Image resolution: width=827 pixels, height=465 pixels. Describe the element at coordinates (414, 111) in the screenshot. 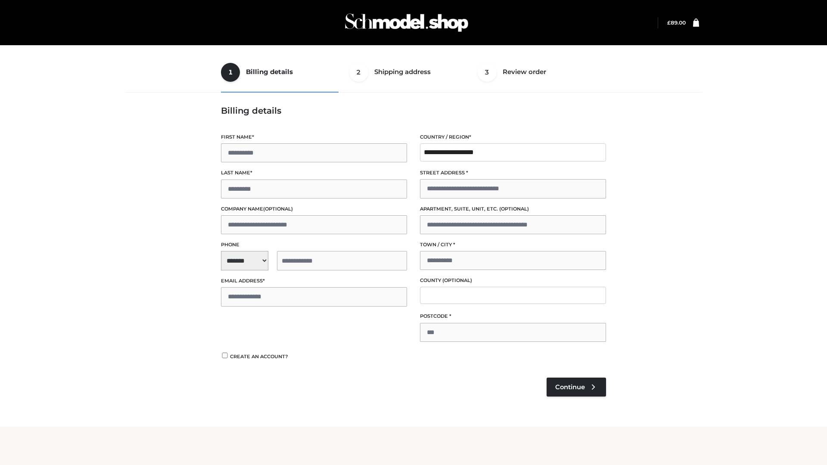

I see `h3: Billing details` at that location.